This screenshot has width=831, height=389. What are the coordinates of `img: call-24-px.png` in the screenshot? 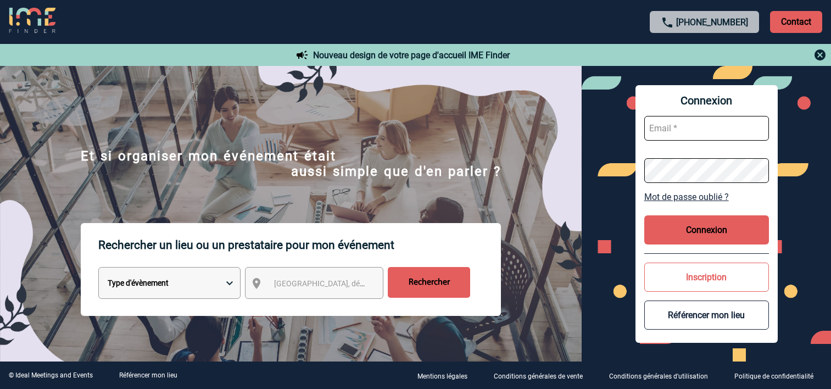 It's located at (667, 23).